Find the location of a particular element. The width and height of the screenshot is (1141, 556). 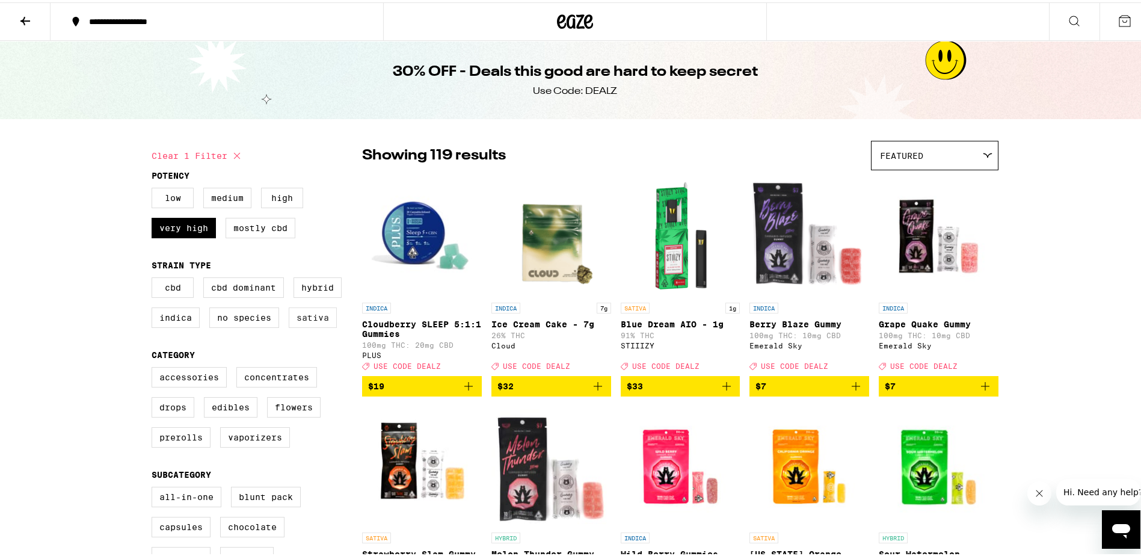

p: Grape Quake Gummy is located at coordinates (938, 322).